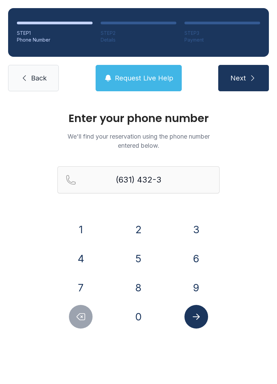  What do you see at coordinates (138, 317) in the screenshot?
I see `button: 0` at bounding box center [138, 317].